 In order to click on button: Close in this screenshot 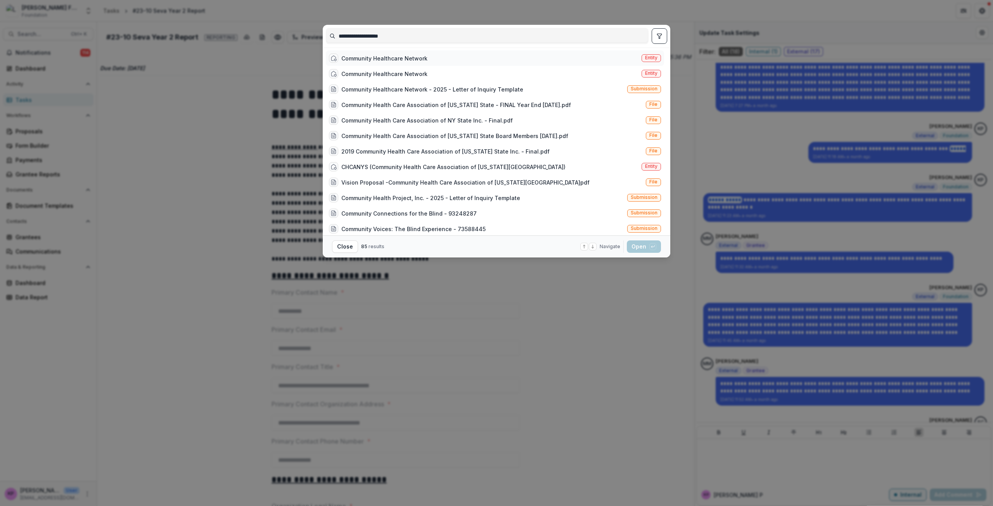, I will do `click(345, 247)`.